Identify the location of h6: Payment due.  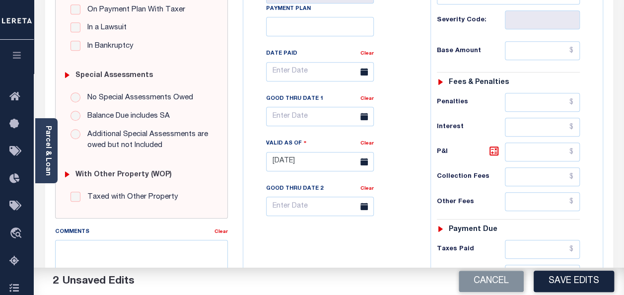
(473, 229).